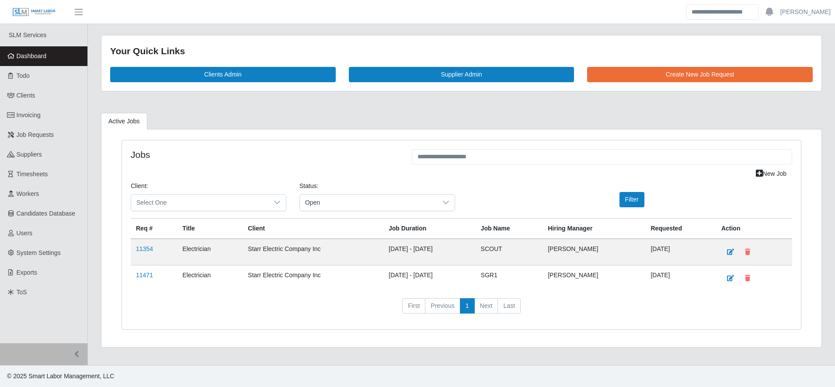 The width and height of the screenshot is (835, 387). What do you see at coordinates (139, 186) in the screenshot?
I see `label: Client:` at bounding box center [139, 186].